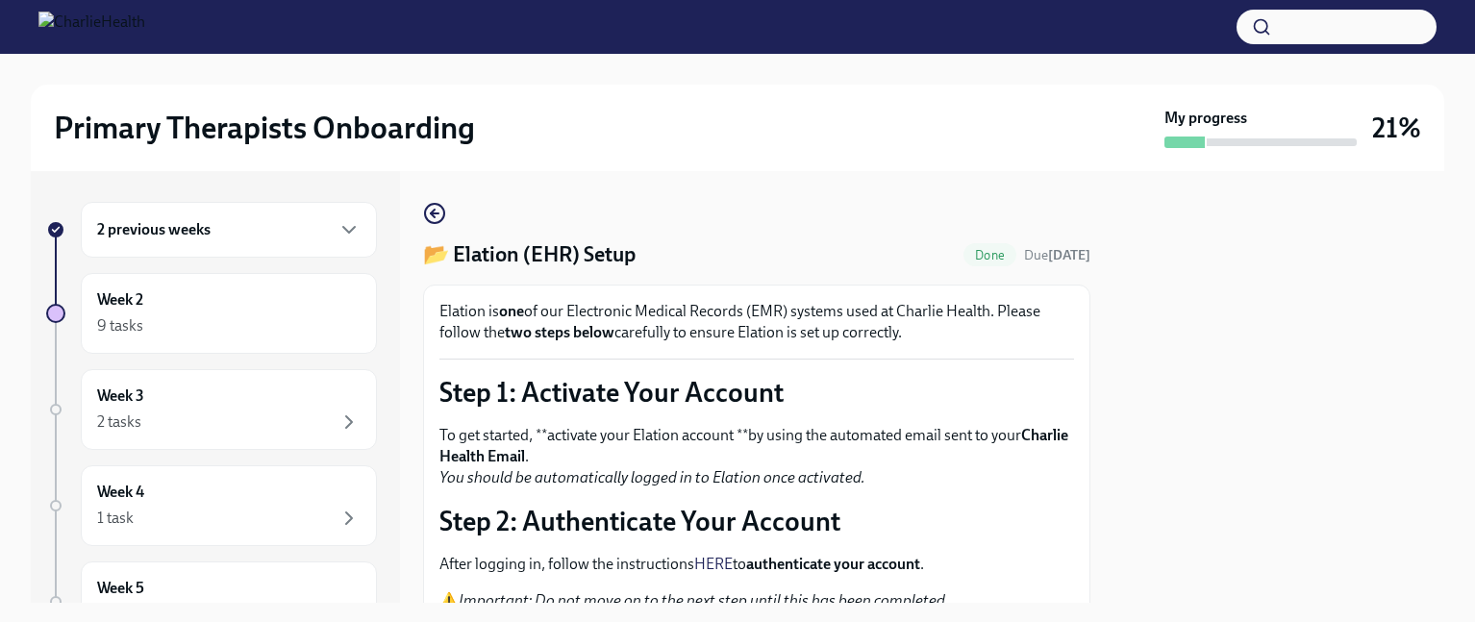 Image resolution: width=1475 pixels, height=622 pixels. I want to click on h6: Week 3, so click(120, 396).